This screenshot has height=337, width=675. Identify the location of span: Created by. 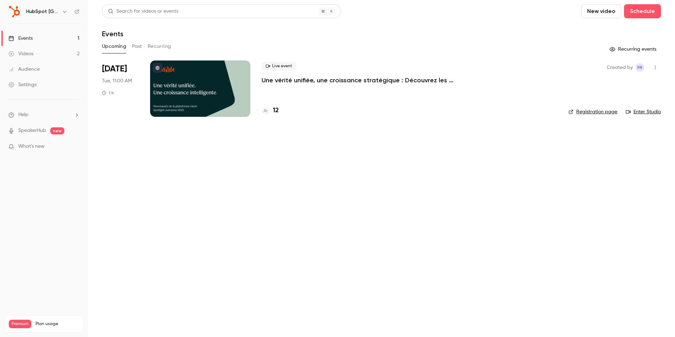
(620, 68).